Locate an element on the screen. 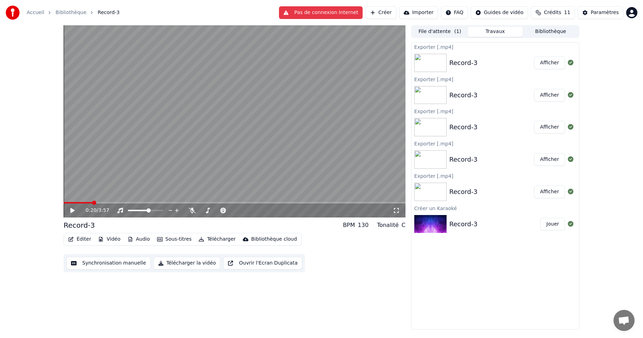 This screenshot has height=338, width=643. button: Sous-titres is located at coordinates (174, 239).